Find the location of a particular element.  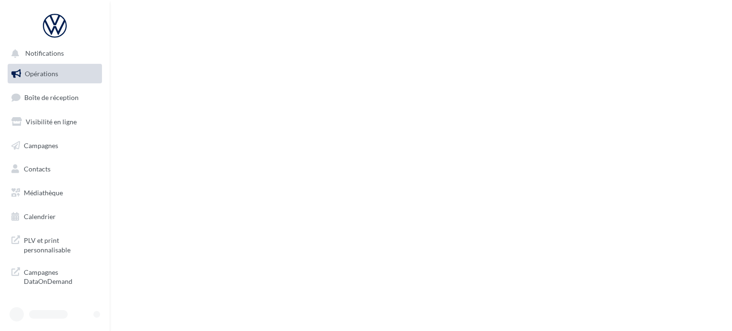

span: Visibilité en ligne is located at coordinates (51, 121).